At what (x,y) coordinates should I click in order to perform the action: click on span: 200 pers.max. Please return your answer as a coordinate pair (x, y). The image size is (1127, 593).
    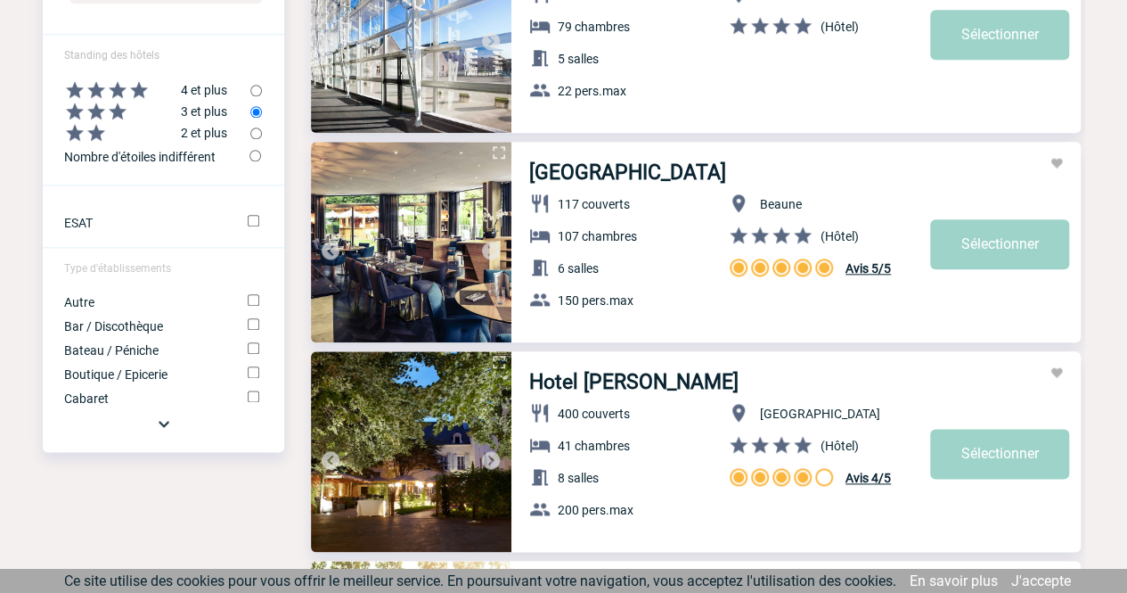
    Looking at the image, I should click on (595, 510).